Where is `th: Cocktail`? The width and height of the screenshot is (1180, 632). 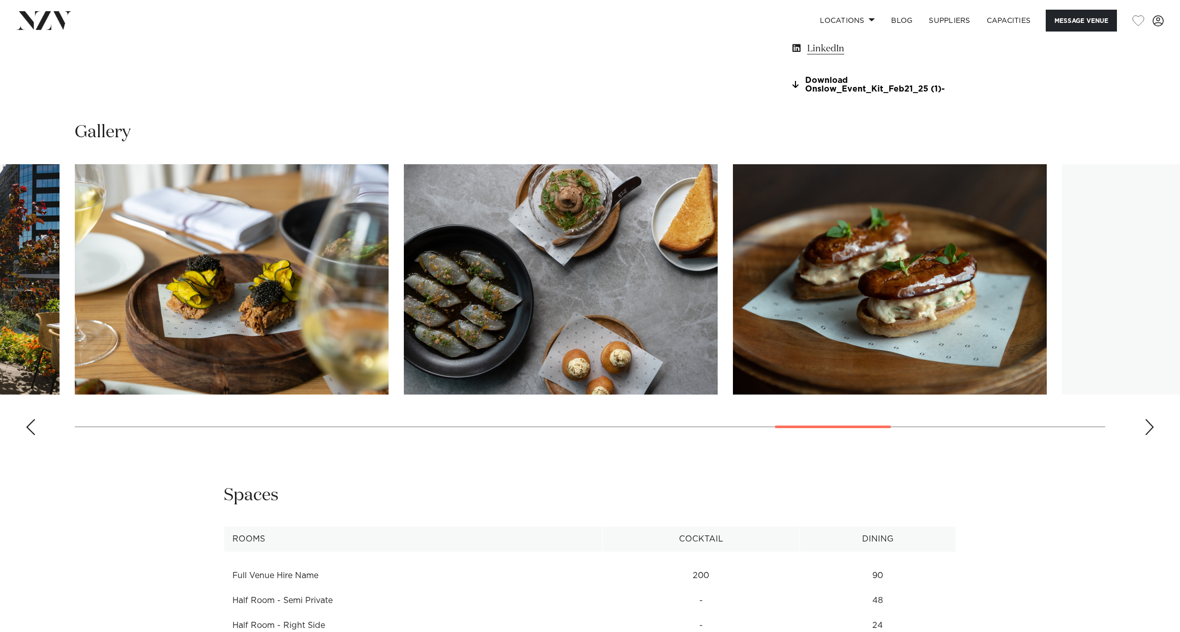 th: Cocktail is located at coordinates (701, 539).